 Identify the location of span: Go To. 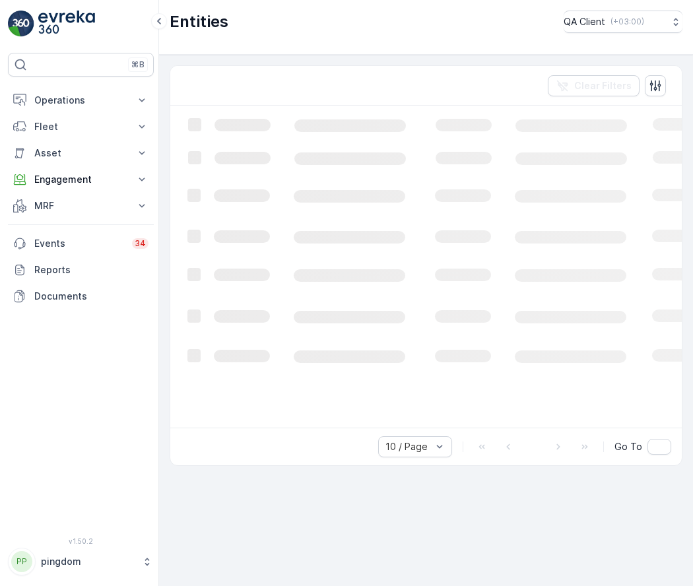
(628, 447).